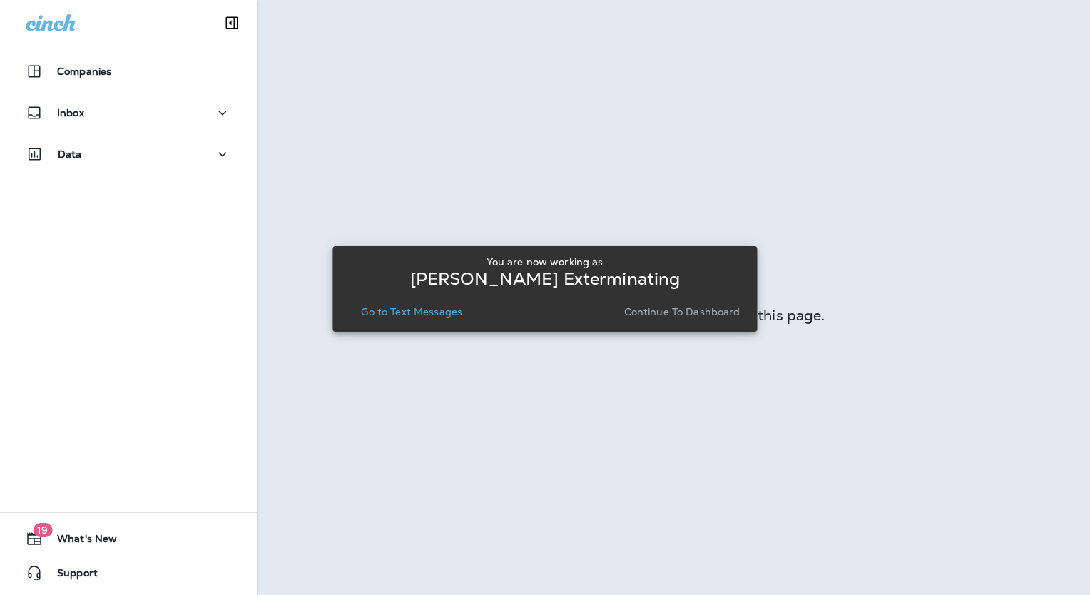 The image size is (1090, 595). I want to click on p: Inbox, so click(71, 113).